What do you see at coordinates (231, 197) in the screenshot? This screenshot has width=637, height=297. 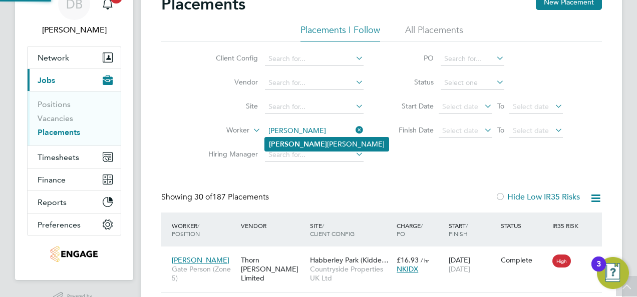 I see `span: 187 Placements` at bounding box center [231, 197].